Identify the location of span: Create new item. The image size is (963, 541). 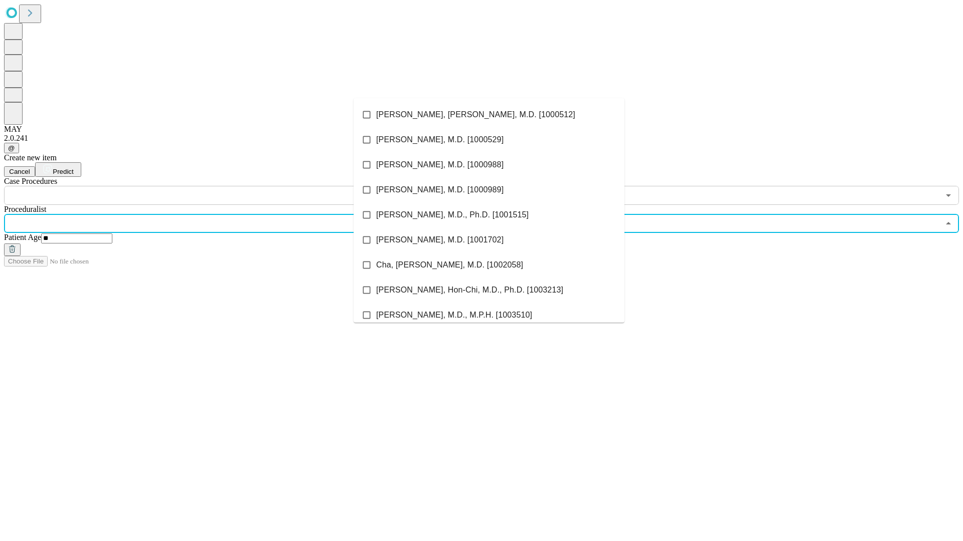
(30, 157).